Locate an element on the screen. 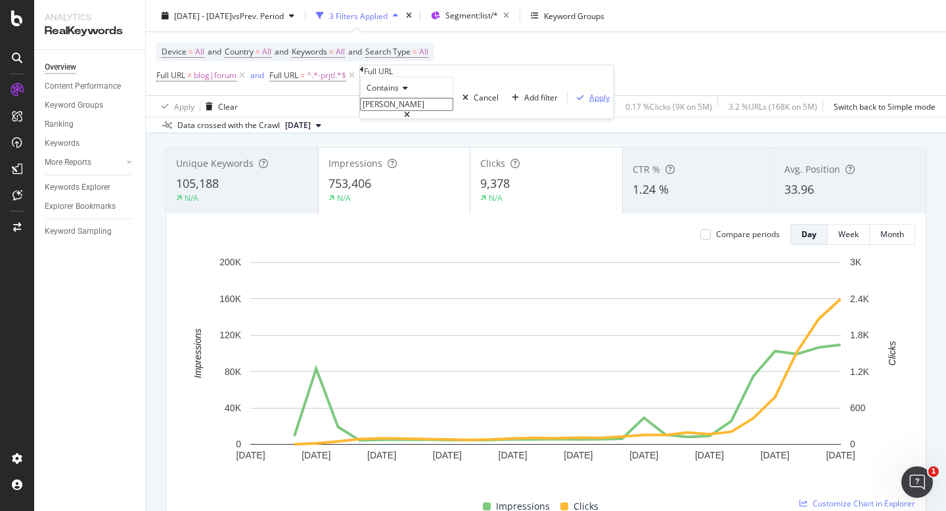 This screenshot has width=946, height=511. div: Month is located at coordinates (892, 234).